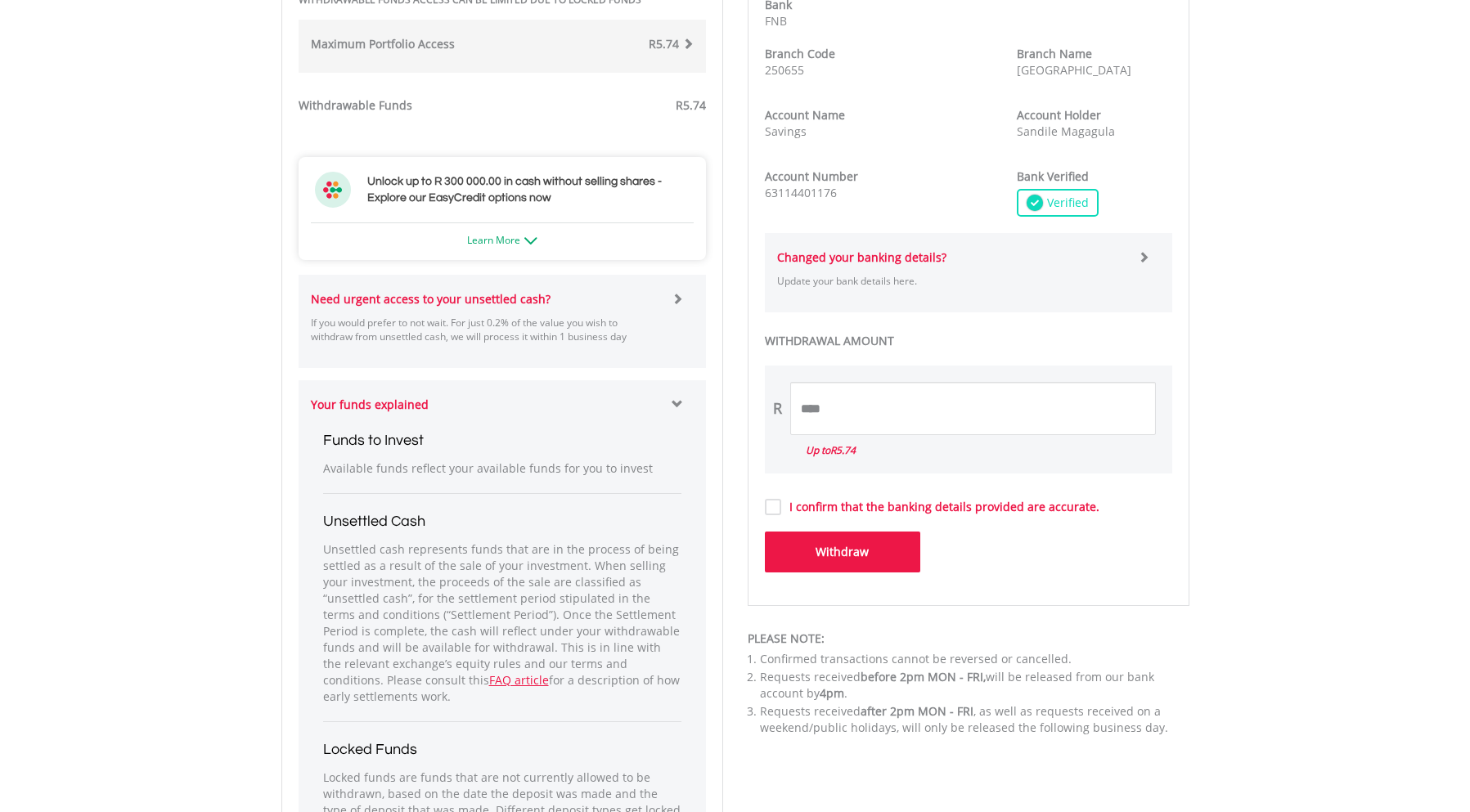 This screenshot has height=812, width=1470. Describe the element at coordinates (917, 710) in the screenshot. I see `span: after 2pm MON - FRI` at that location.